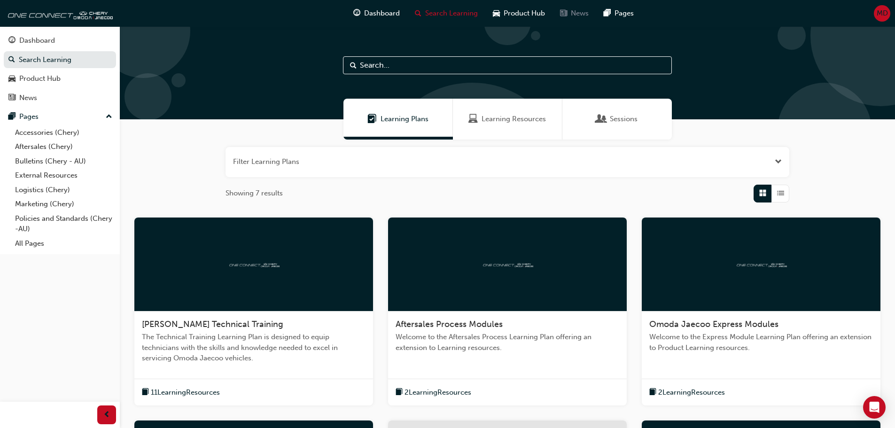 The height and width of the screenshot is (428, 895). I want to click on span: Search, so click(353, 65).